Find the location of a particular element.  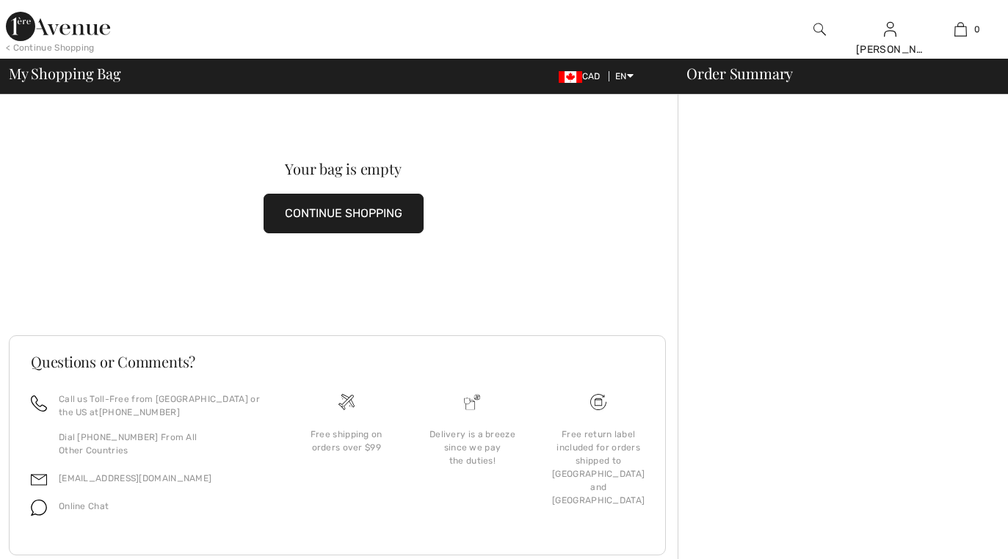

span: Online Chat is located at coordinates (84, 507).